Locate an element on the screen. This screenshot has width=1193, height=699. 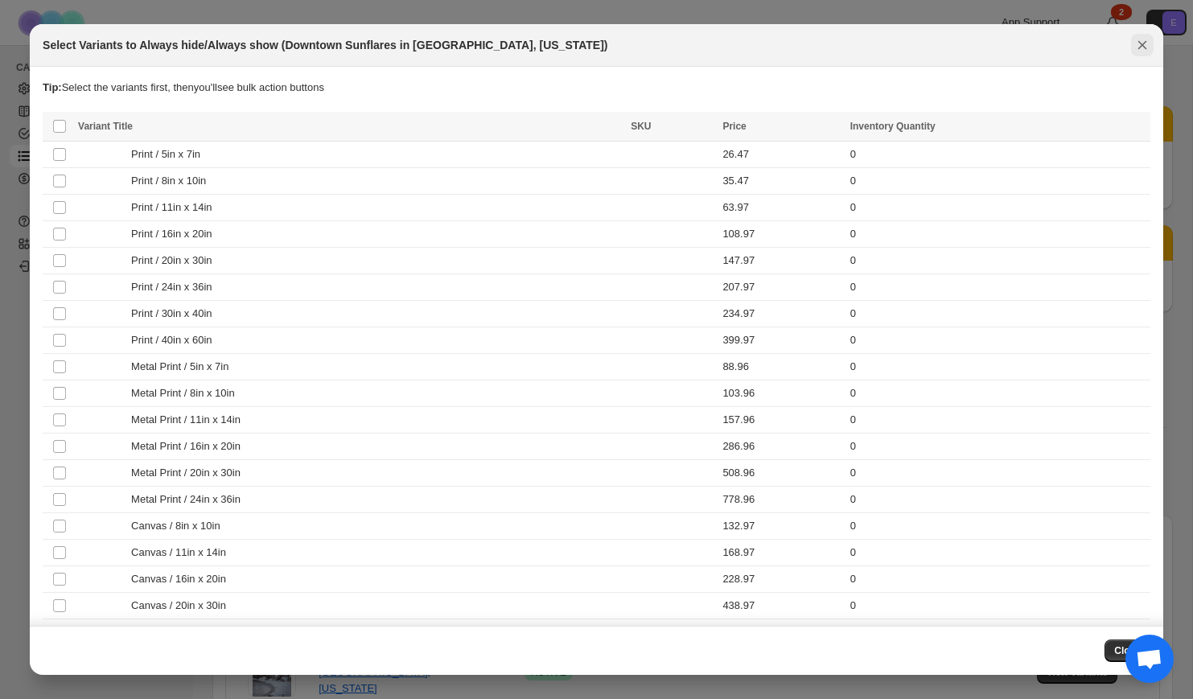
span: Metal Print / 16in x 20in is located at coordinates (190, 447).